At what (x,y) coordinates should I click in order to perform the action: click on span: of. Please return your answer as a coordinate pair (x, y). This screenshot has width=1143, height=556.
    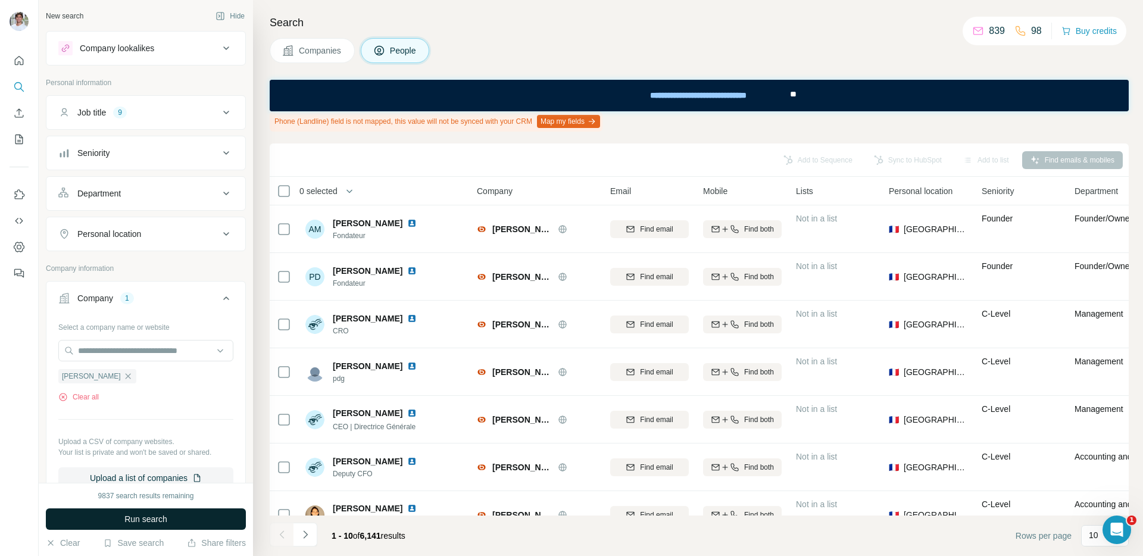
    Looking at the image, I should click on (357, 536).